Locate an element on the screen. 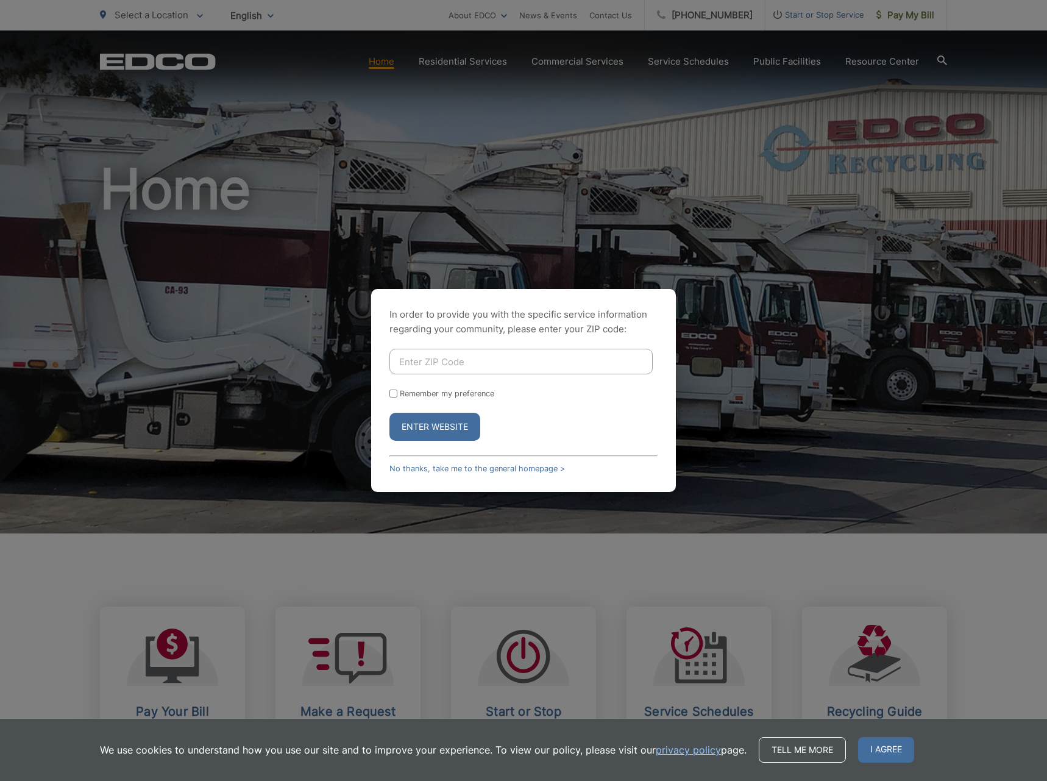 This screenshot has width=1047, height=781. p: In order to provide you with the specific service information regarding your community, please en... is located at coordinates (524, 322).